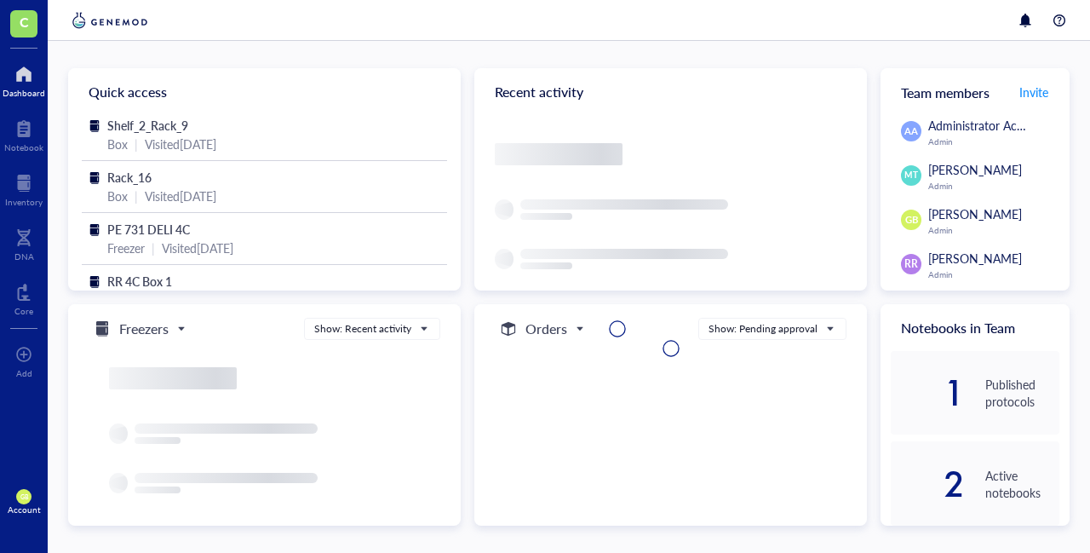  I want to click on div: Add, so click(24, 373).